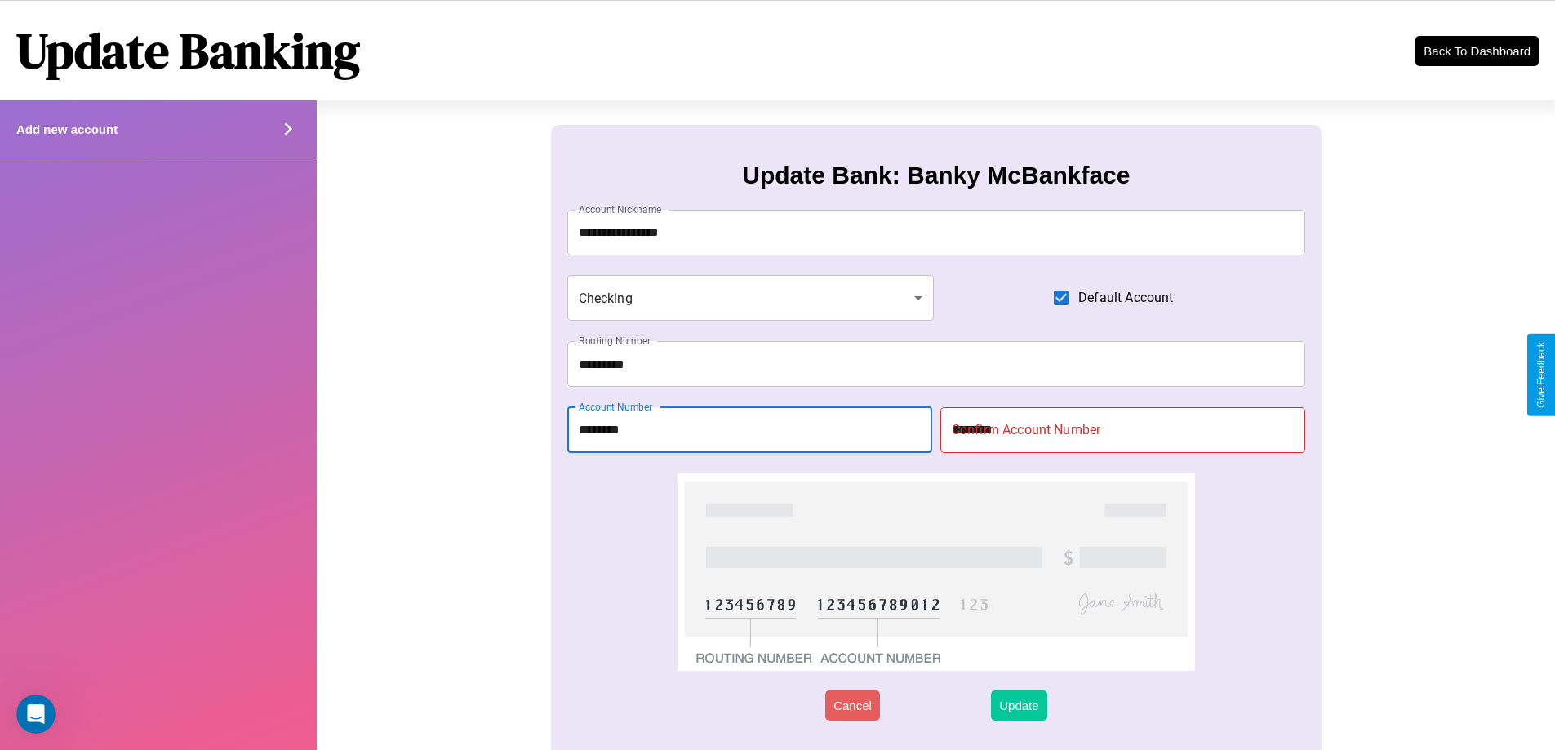 This screenshot has height=750, width=1555. I want to click on div: Checking, so click(751, 298).